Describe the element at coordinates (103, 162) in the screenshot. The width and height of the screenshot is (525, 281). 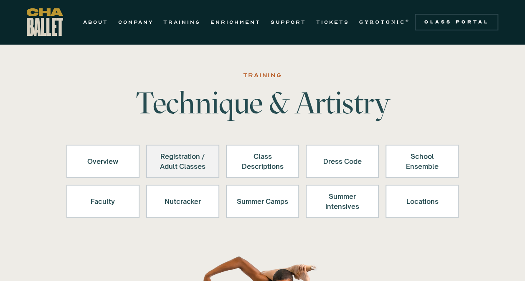
I see `div: Overview` at that location.